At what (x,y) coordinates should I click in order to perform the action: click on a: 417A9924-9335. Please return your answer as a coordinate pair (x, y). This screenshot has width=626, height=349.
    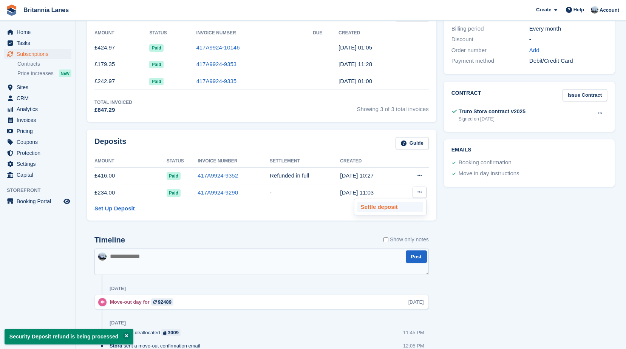
    Looking at the image, I should click on (216, 81).